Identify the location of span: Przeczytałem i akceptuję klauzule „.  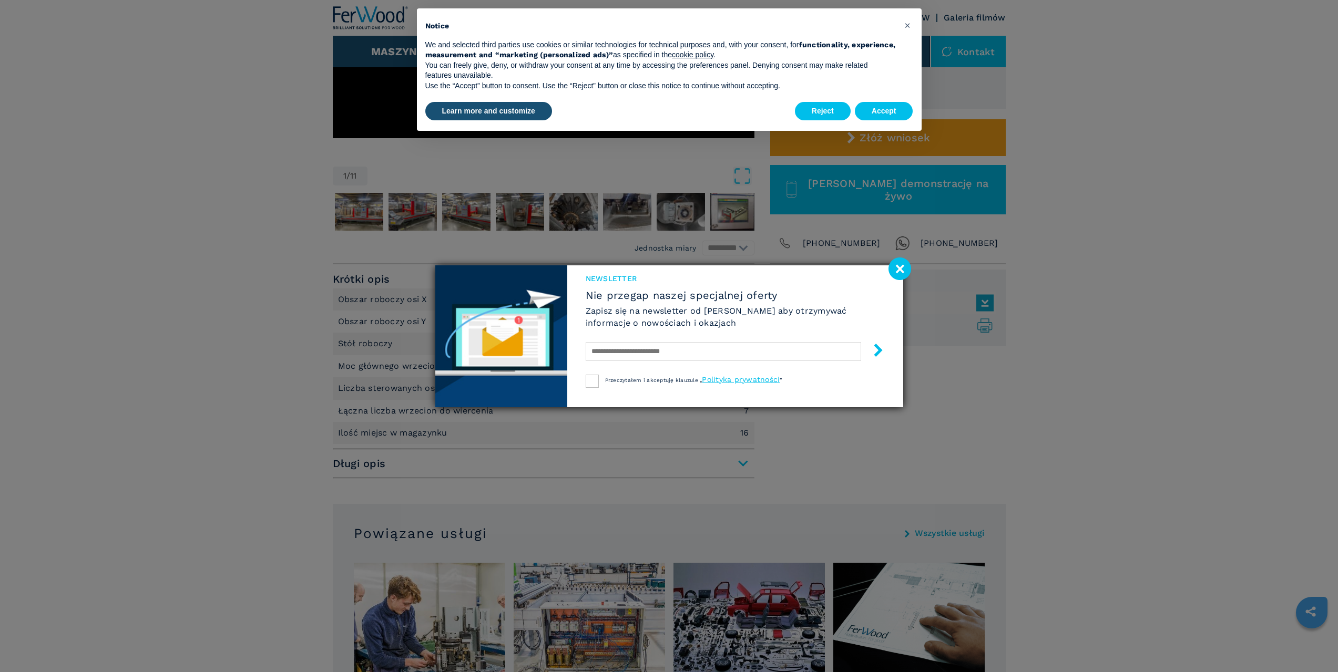
(653, 380).